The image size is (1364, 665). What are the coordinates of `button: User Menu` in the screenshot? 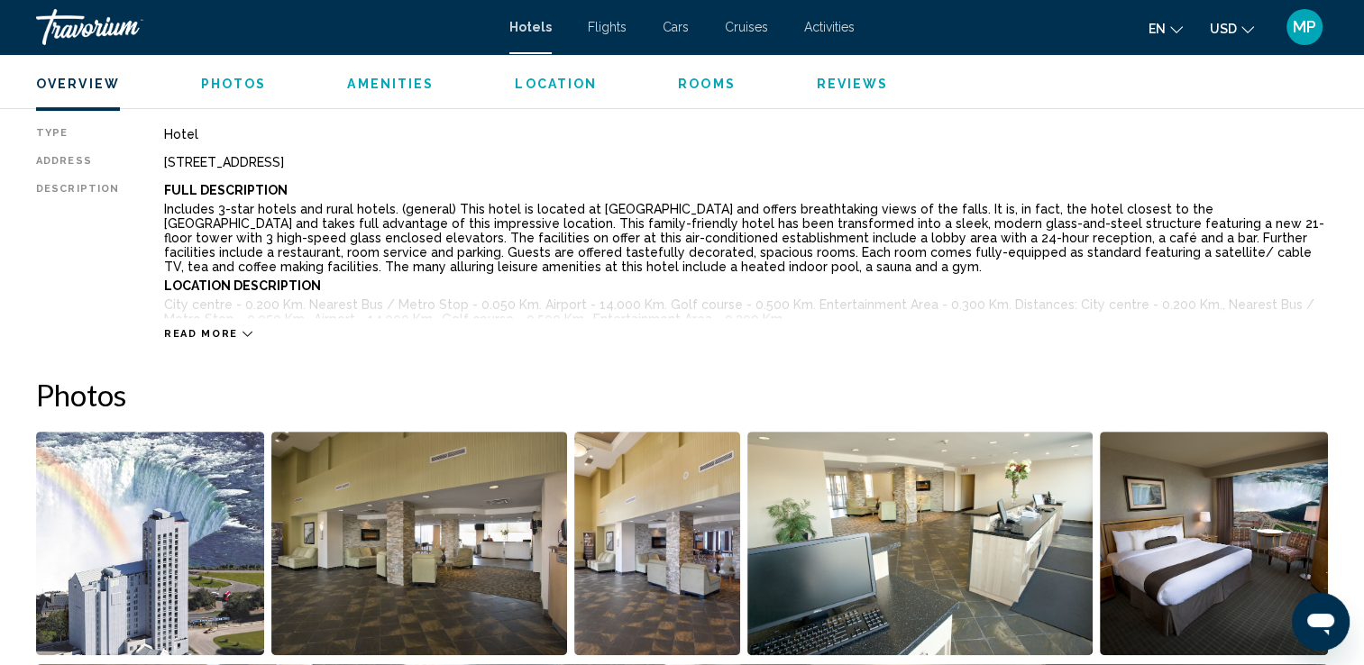 It's located at (1305, 27).